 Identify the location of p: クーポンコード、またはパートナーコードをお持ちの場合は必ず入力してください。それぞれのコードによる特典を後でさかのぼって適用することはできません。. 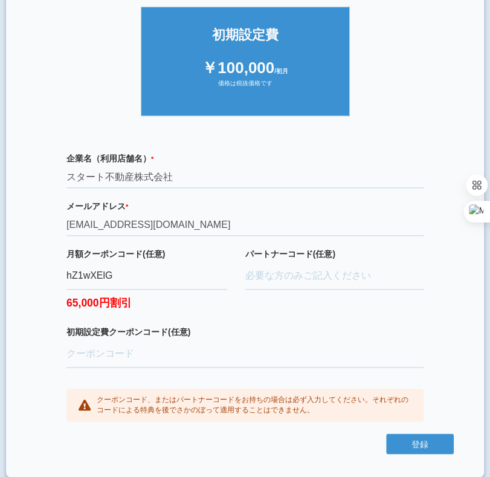
(254, 405).